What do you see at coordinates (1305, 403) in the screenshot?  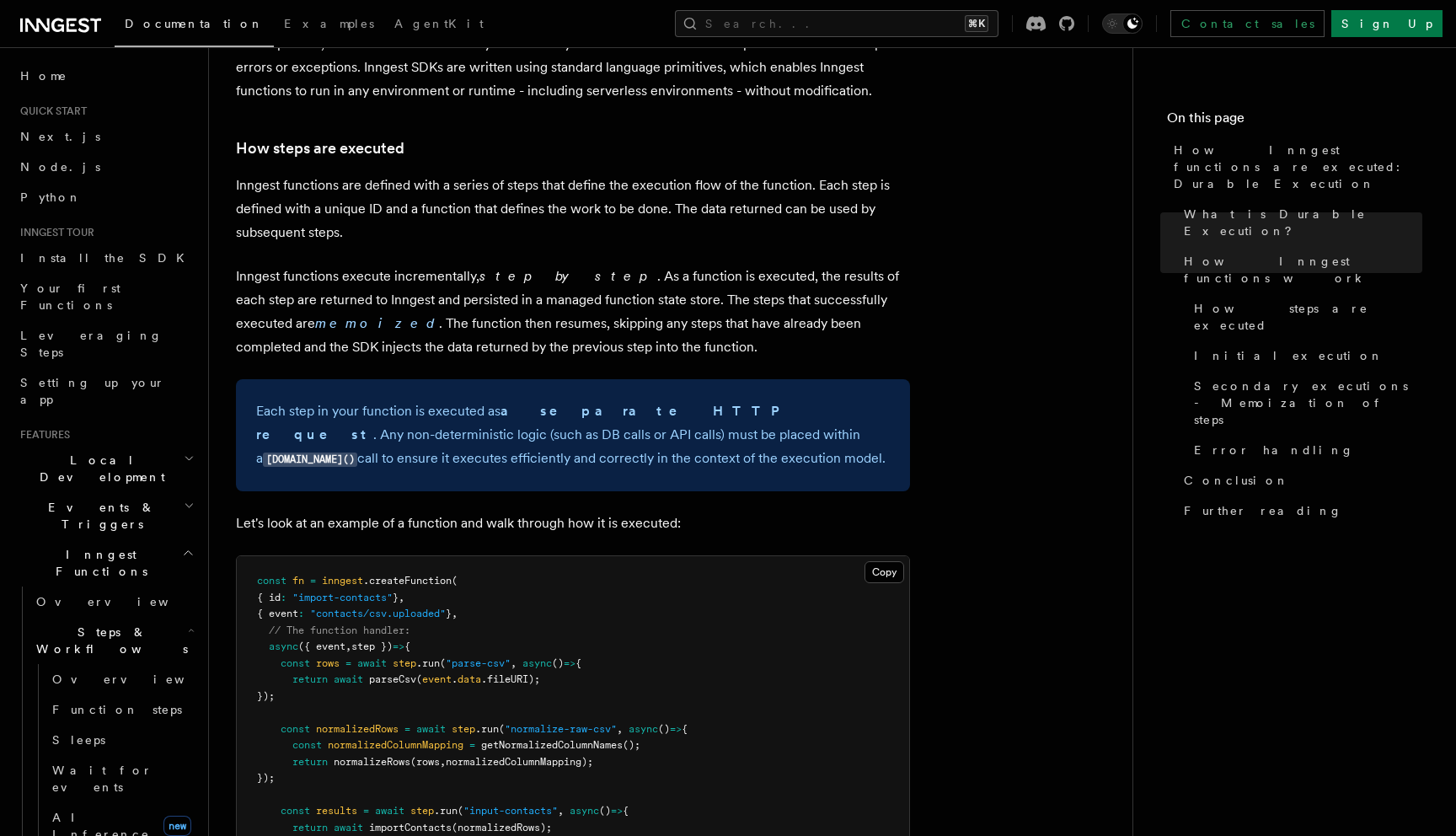 I see `a: Secondary executions - Memoization of steps` at bounding box center [1305, 403].